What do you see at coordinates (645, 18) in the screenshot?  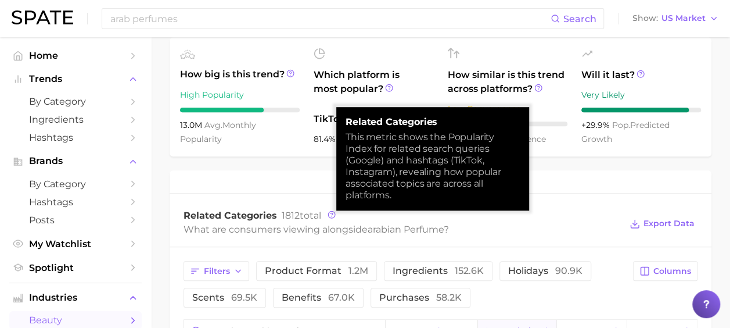 I see `span: Show` at bounding box center [645, 18].